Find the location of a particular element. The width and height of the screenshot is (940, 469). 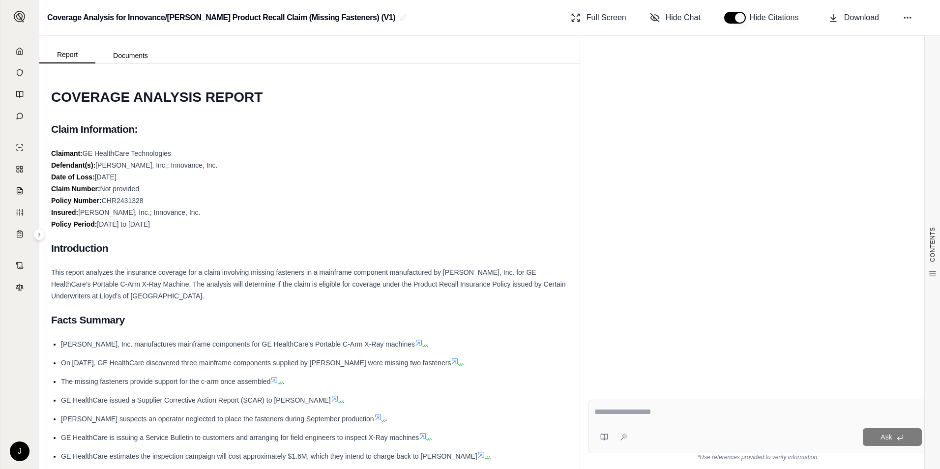

div: *Use references provided to verify information. is located at coordinates (758, 457).